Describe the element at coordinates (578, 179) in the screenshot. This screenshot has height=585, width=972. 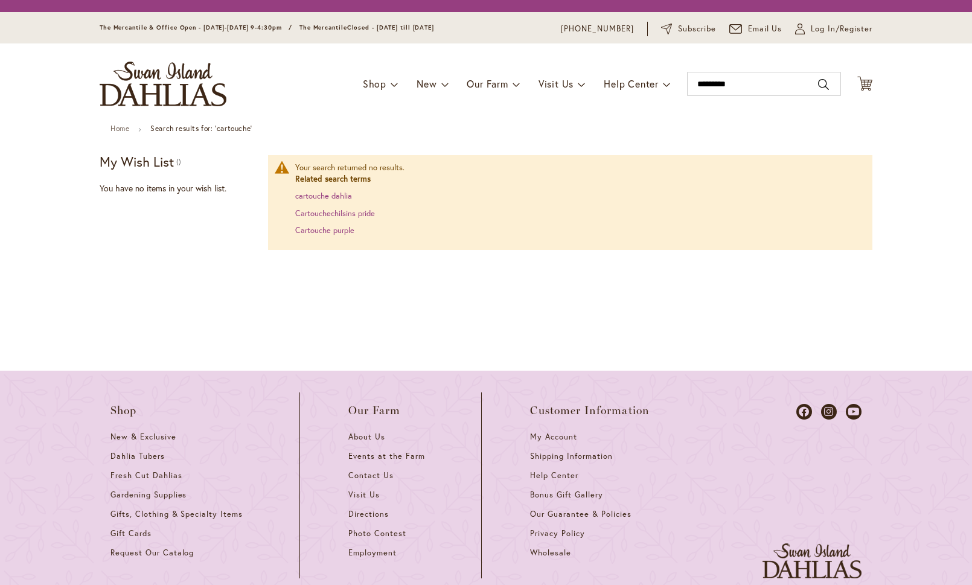
I see `dt: Related search terms` at that location.